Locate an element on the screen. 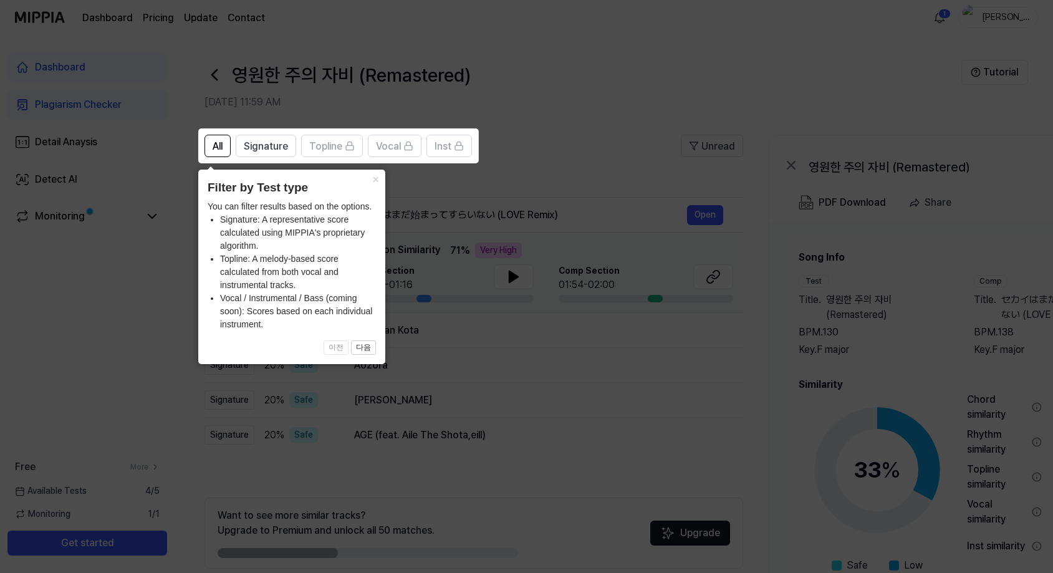 Image resolution: width=1053 pixels, height=573 pixels. button: Topline is located at coordinates (332, 146).